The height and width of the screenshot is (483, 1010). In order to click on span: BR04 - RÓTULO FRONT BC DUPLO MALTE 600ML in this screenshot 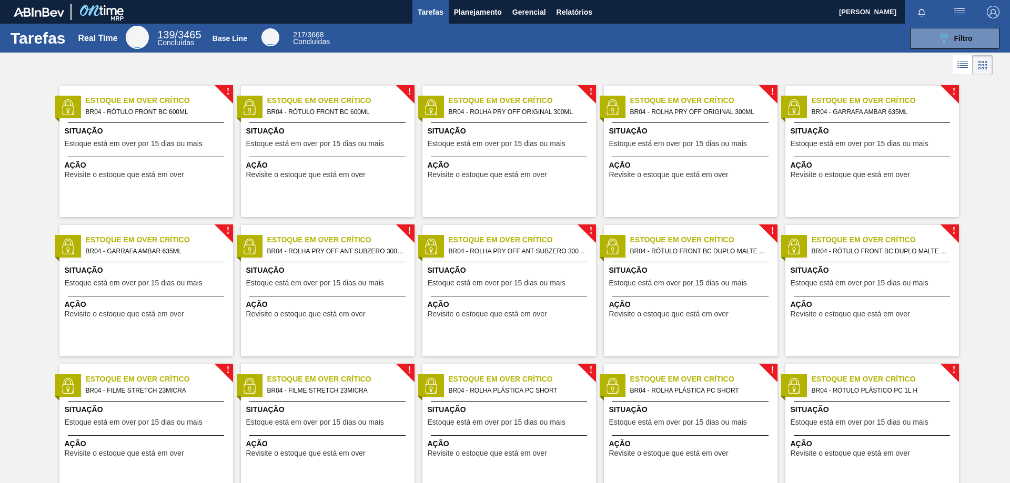, I will do `click(881, 251)`.